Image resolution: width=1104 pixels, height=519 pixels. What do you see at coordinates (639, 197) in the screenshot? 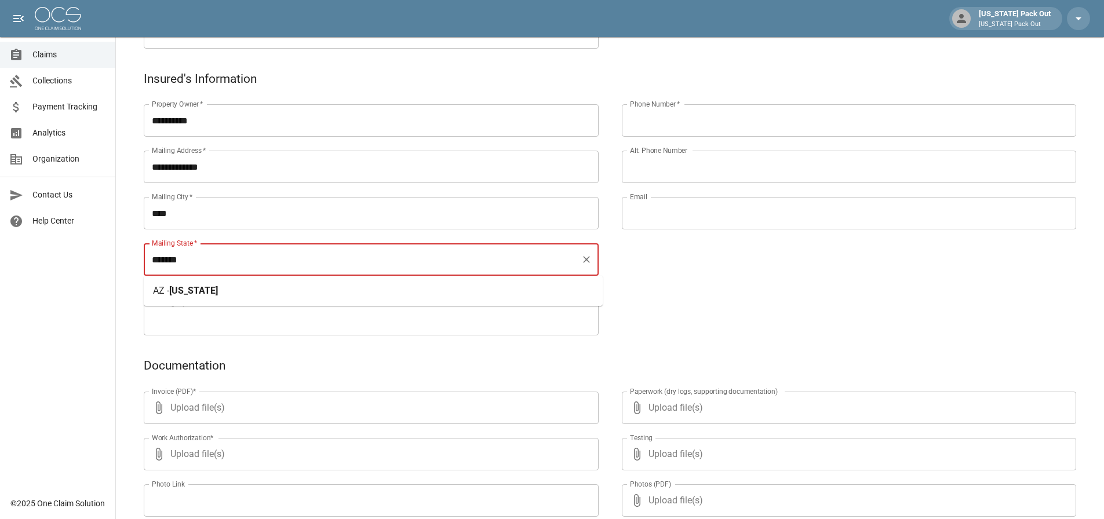
I see `label: Email` at bounding box center [639, 197].